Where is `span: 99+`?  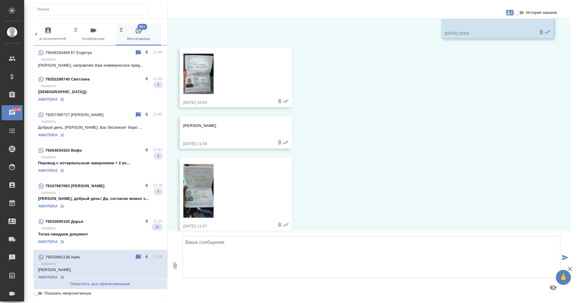 span: 99+ is located at coordinates (142, 27).